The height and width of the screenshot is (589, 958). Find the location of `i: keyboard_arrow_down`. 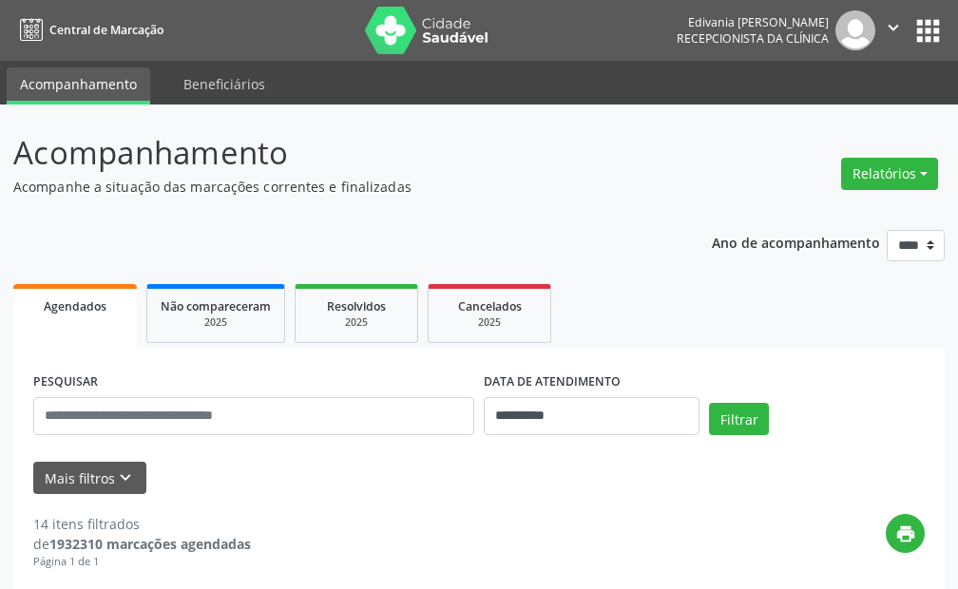

i: keyboard_arrow_down is located at coordinates (126, 478).